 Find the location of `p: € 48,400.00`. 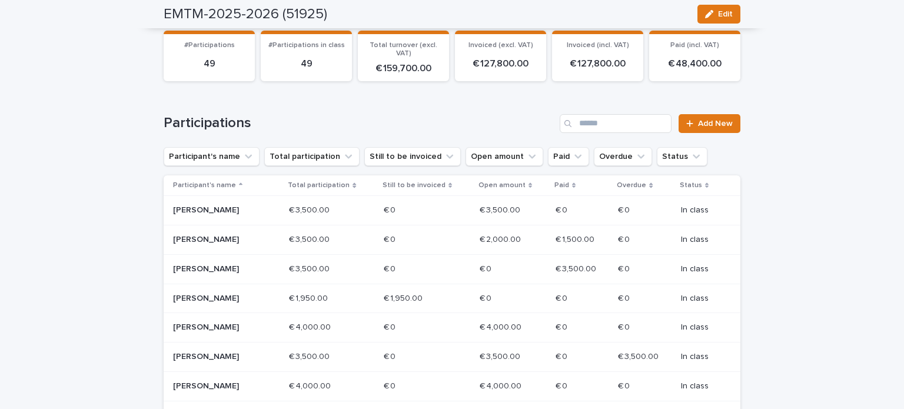

p: € 48,400.00 is located at coordinates (694, 64).